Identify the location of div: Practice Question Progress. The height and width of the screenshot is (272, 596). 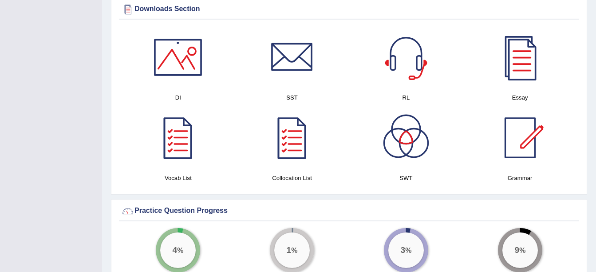
(349, 211).